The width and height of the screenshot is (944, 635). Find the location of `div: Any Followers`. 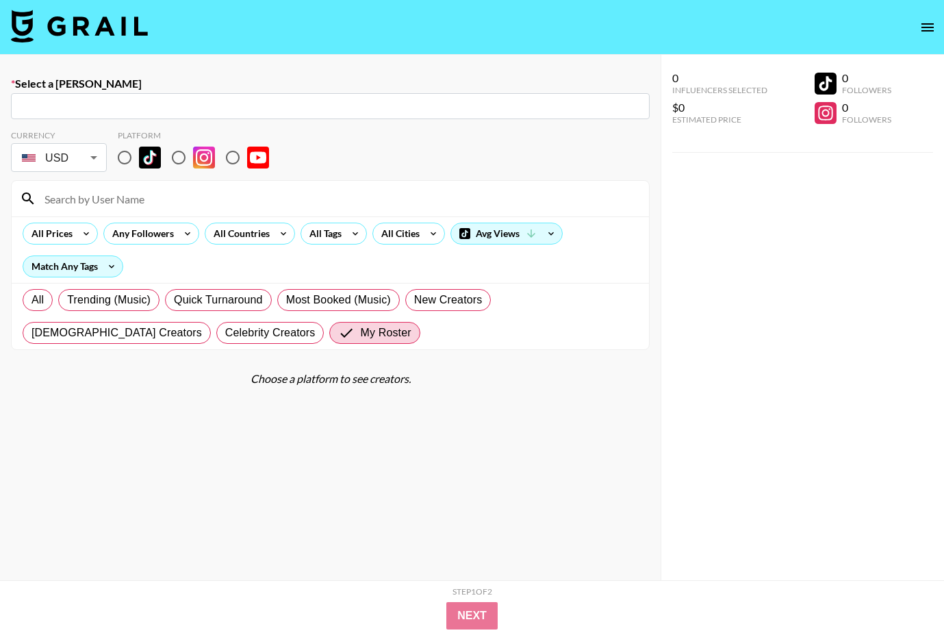

div: Any Followers is located at coordinates (140, 233).